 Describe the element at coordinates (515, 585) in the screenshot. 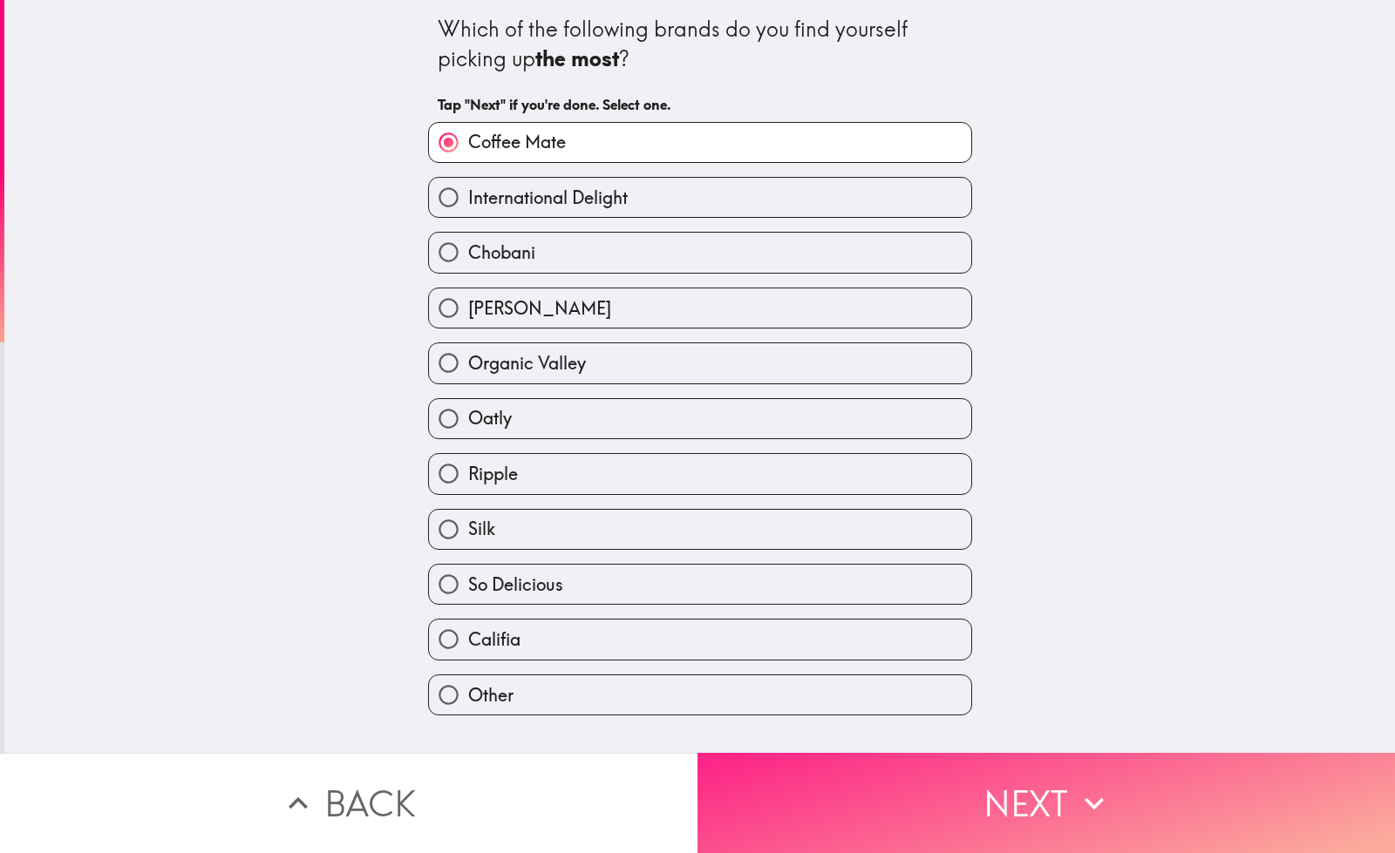

I see `span: So Delicious` at that location.